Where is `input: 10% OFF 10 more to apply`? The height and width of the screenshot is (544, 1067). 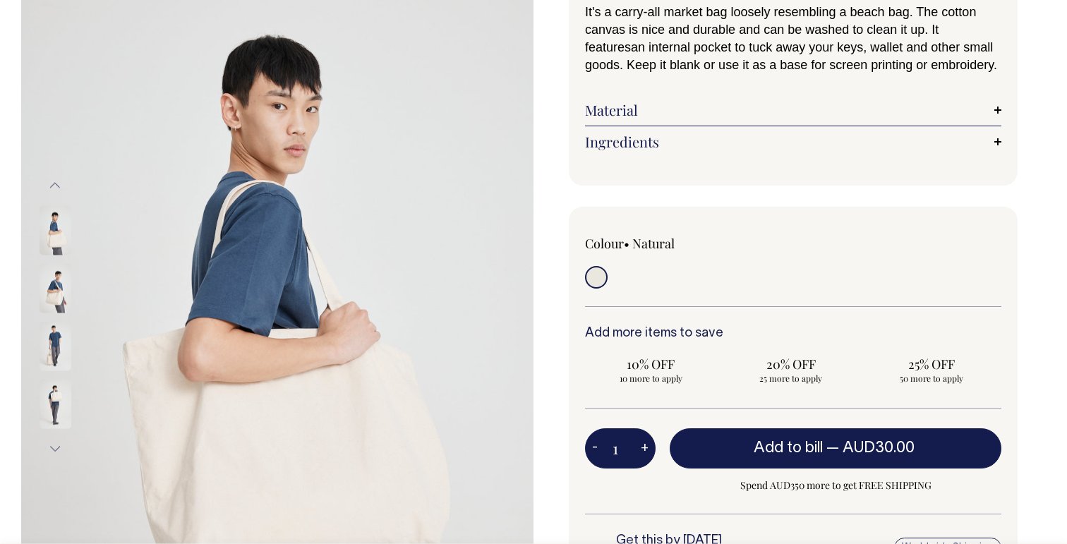
input: 10% OFF 10 more to apply is located at coordinates (651, 370).